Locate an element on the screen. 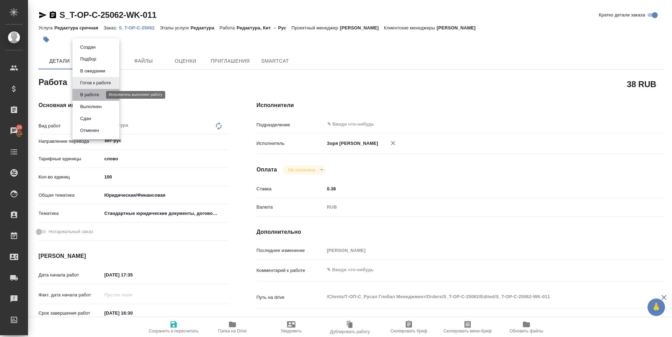 This screenshot has width=672, height=337. button: Сдан is located at coordinates (85, 119).